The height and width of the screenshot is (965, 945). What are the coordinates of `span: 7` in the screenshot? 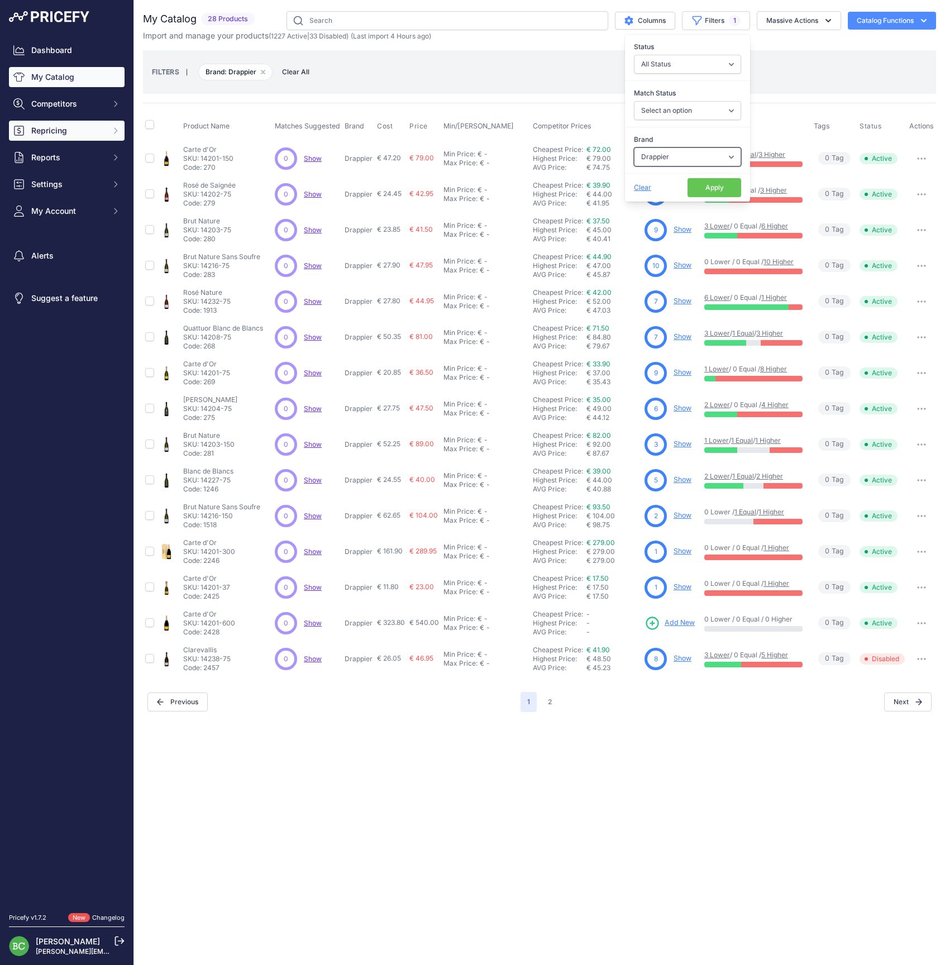 It's located at (655, 337).